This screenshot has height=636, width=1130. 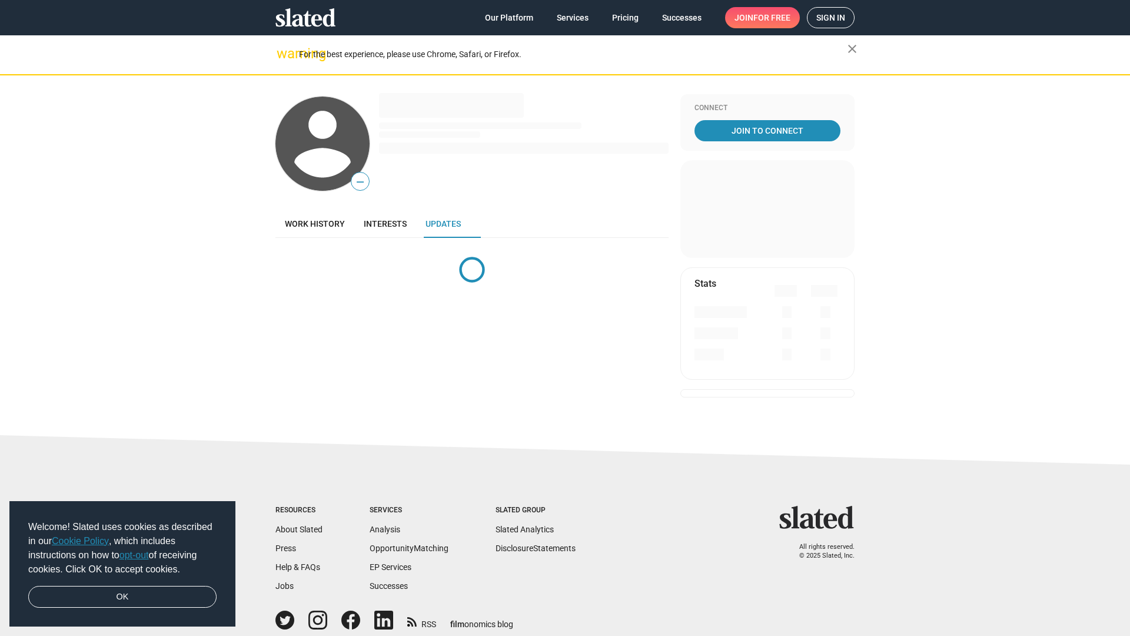 I want to click on div: Resources, so click(x=299, y=510).